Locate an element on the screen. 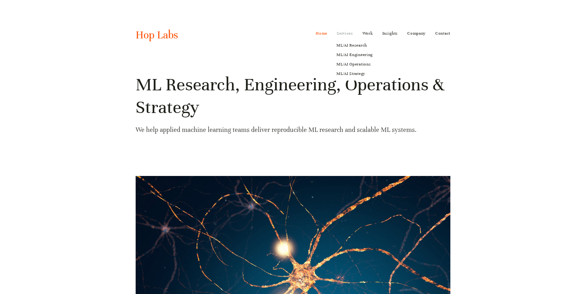 This screenshot has width=586, height=294. a: Home is located at coordinates (321, 33).